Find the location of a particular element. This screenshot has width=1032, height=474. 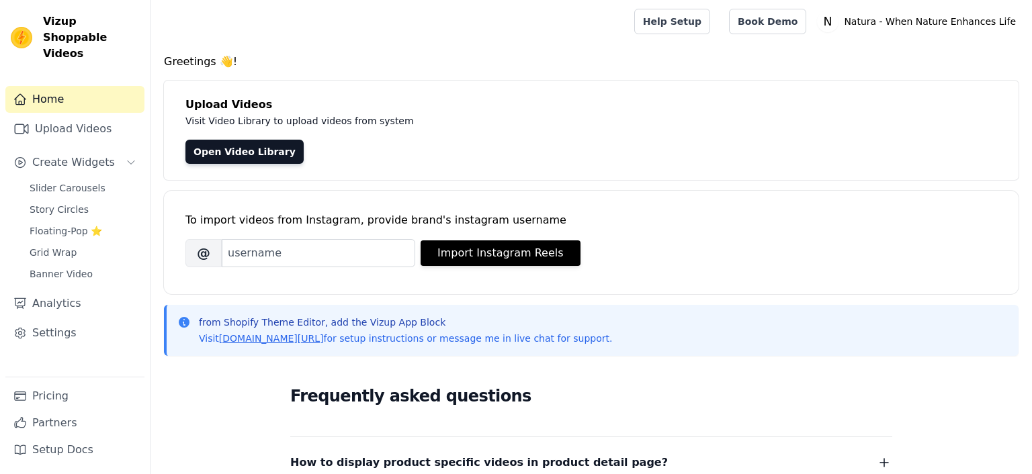

span: Create Widgets is located at coordinates (73, 163).